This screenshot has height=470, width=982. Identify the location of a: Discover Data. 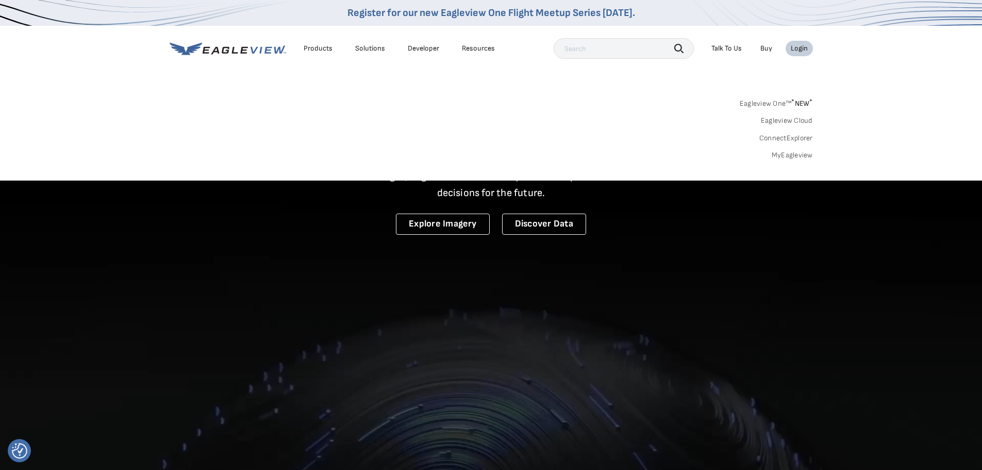
(544, 224).